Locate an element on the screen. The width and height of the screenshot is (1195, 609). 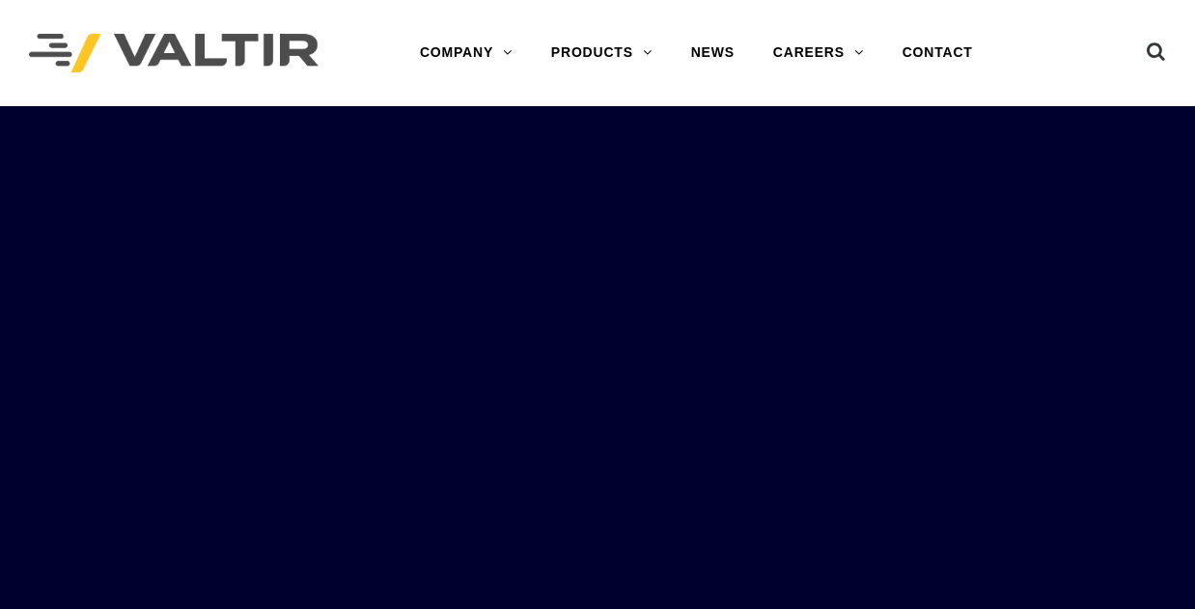
a: PRODUCTS is located at coordinates (602, 53).